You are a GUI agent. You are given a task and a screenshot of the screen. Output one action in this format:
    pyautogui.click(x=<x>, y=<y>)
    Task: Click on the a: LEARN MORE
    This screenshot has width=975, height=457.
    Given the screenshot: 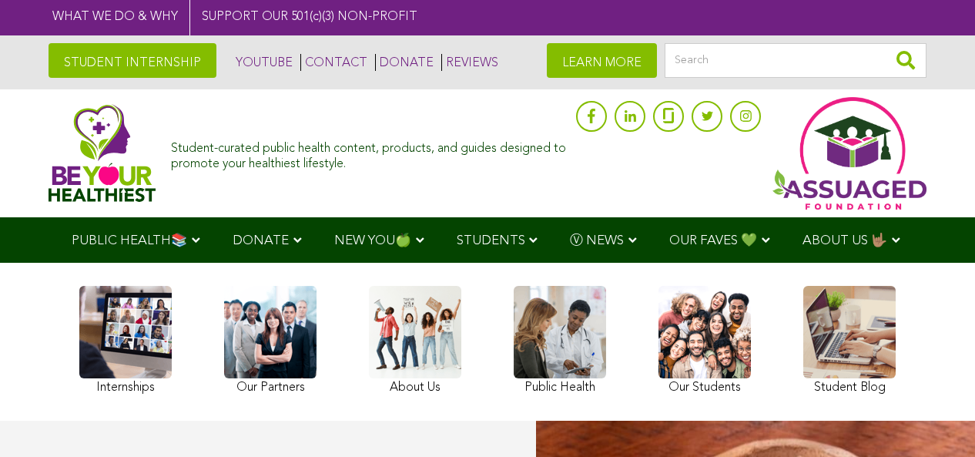 What is the action you would take?
    pyautogui.click(x=602, y=60)
    